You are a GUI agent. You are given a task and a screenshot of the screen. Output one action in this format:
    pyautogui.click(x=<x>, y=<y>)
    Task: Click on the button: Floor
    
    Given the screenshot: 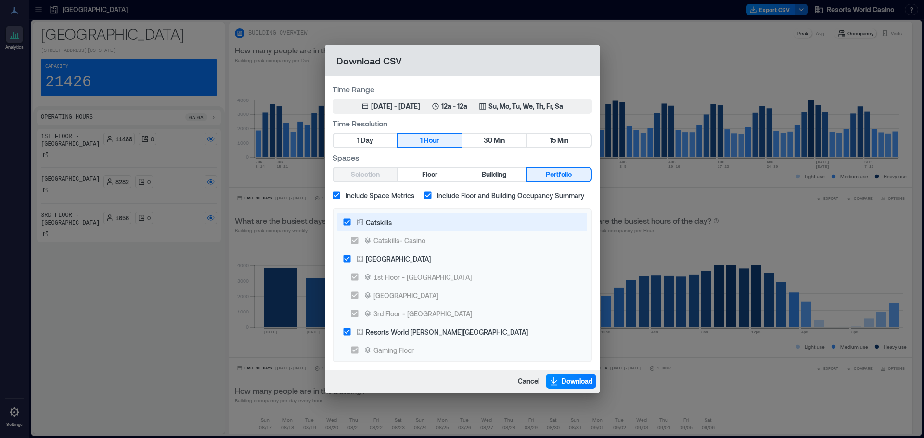 What is the action you would take?
    pyautogui.click(x=430, y=175)
    